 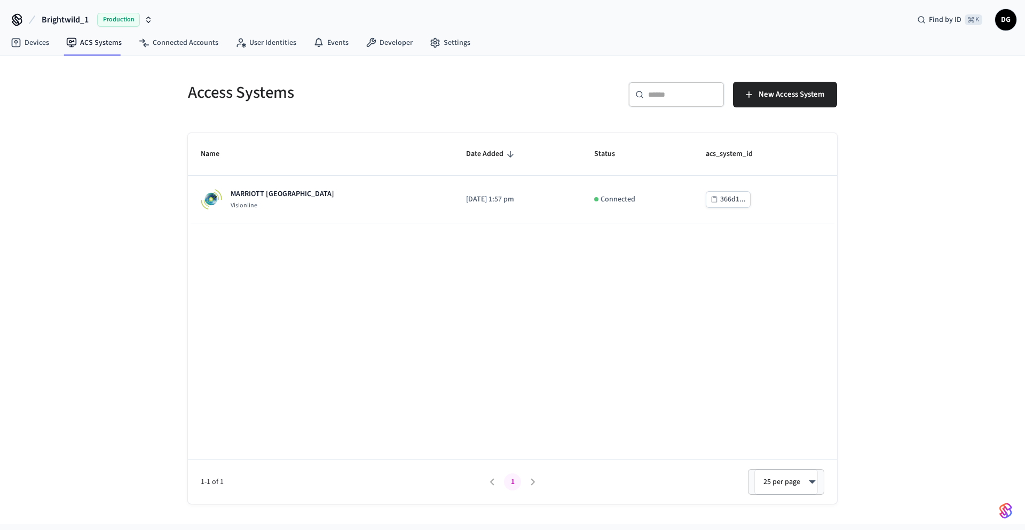 I want to click on span: 1-1 of 1, so click(x=341, y=482).